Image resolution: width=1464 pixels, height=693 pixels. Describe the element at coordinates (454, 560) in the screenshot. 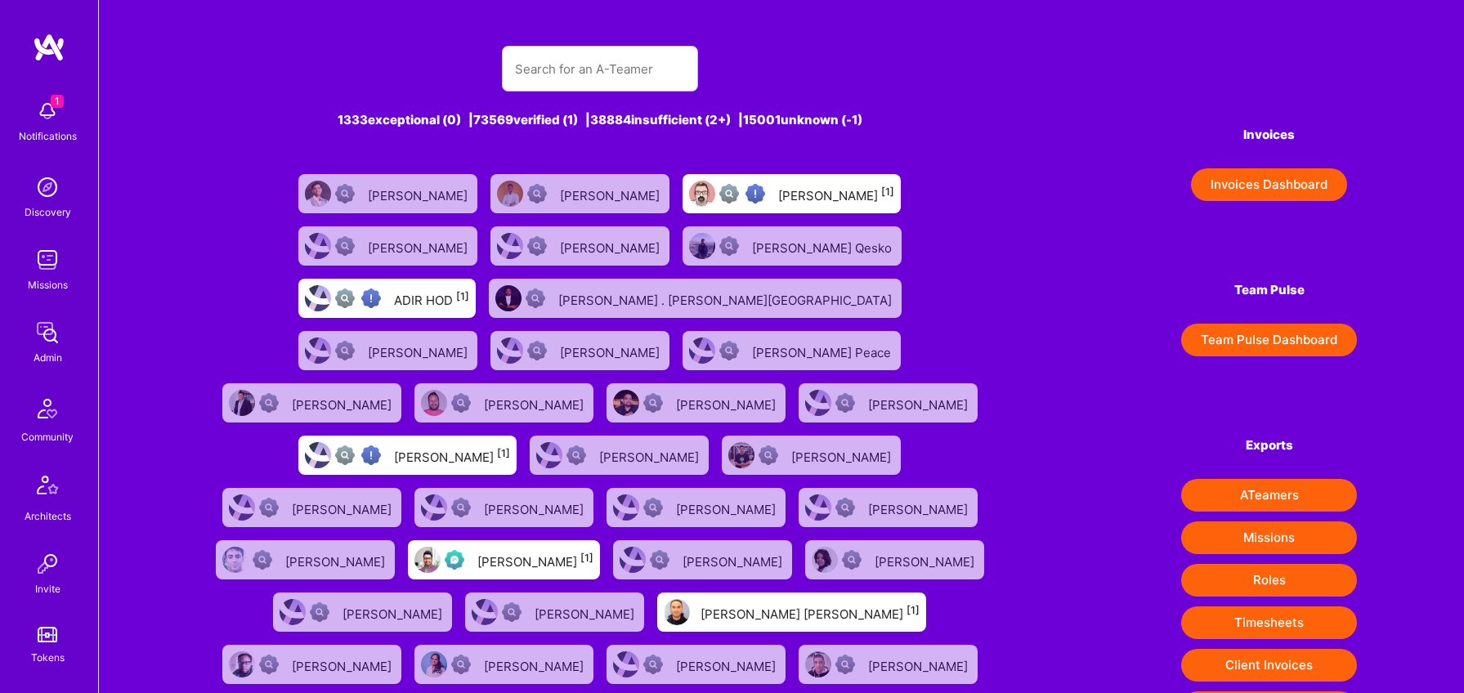

I see `img: Evaluation Call Pending` at that location.